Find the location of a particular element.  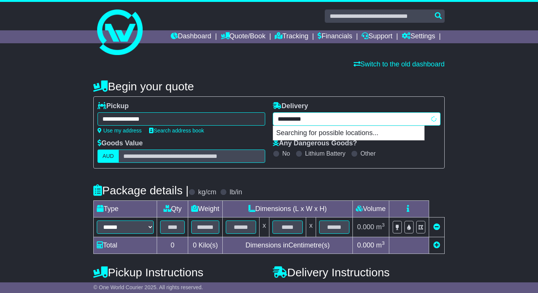

label: Any Dangerous Goods? is located at coordinates (315, 143).